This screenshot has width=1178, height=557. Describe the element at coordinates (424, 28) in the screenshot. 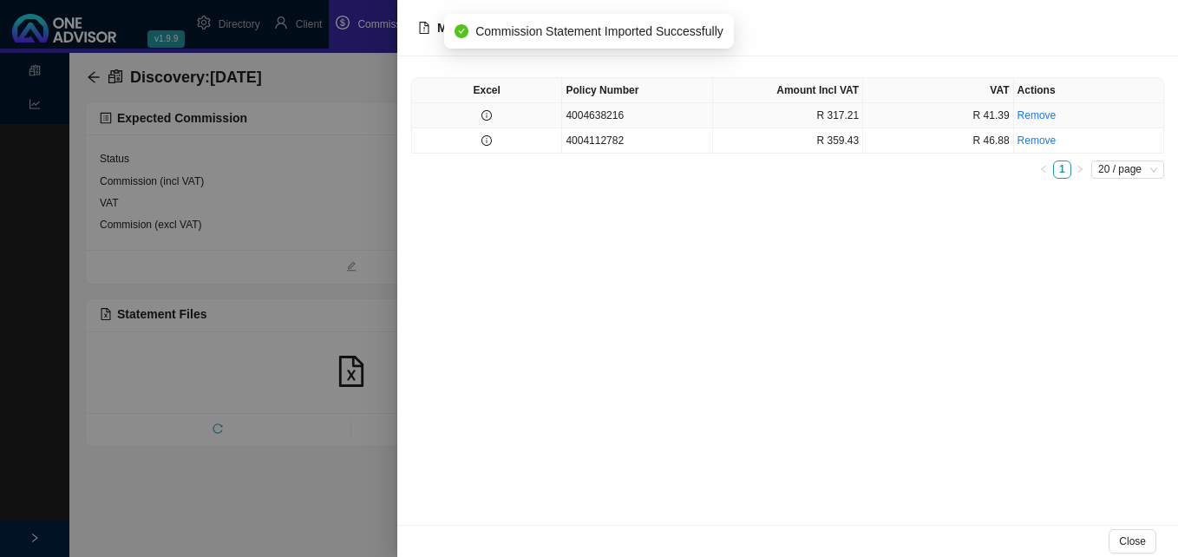

I see `span: file-exclamation` at that location.